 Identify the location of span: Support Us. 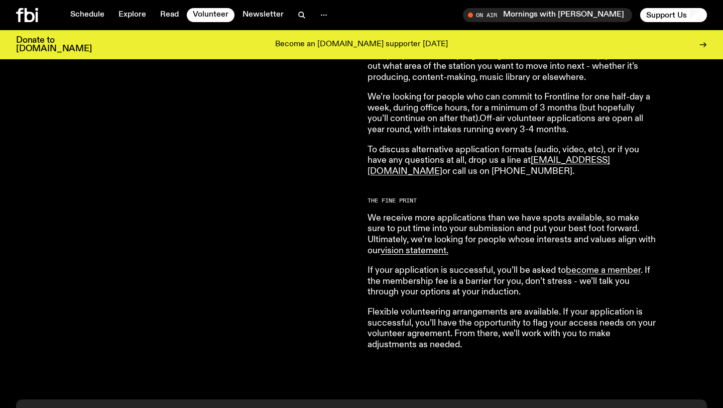
(666, 15).